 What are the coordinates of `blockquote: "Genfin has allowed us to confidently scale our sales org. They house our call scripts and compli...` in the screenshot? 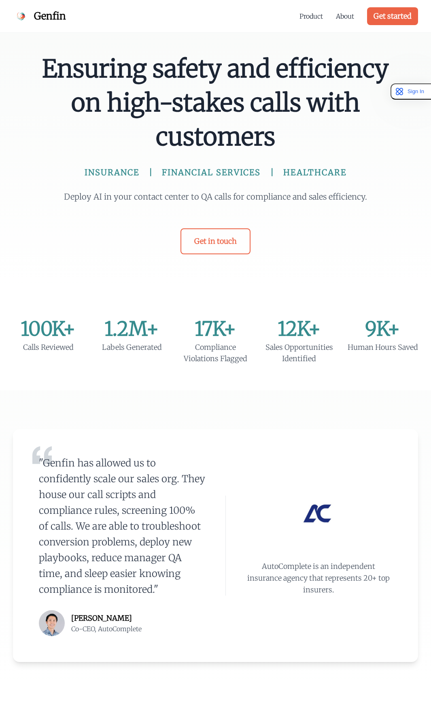 It's located at (122, 526).